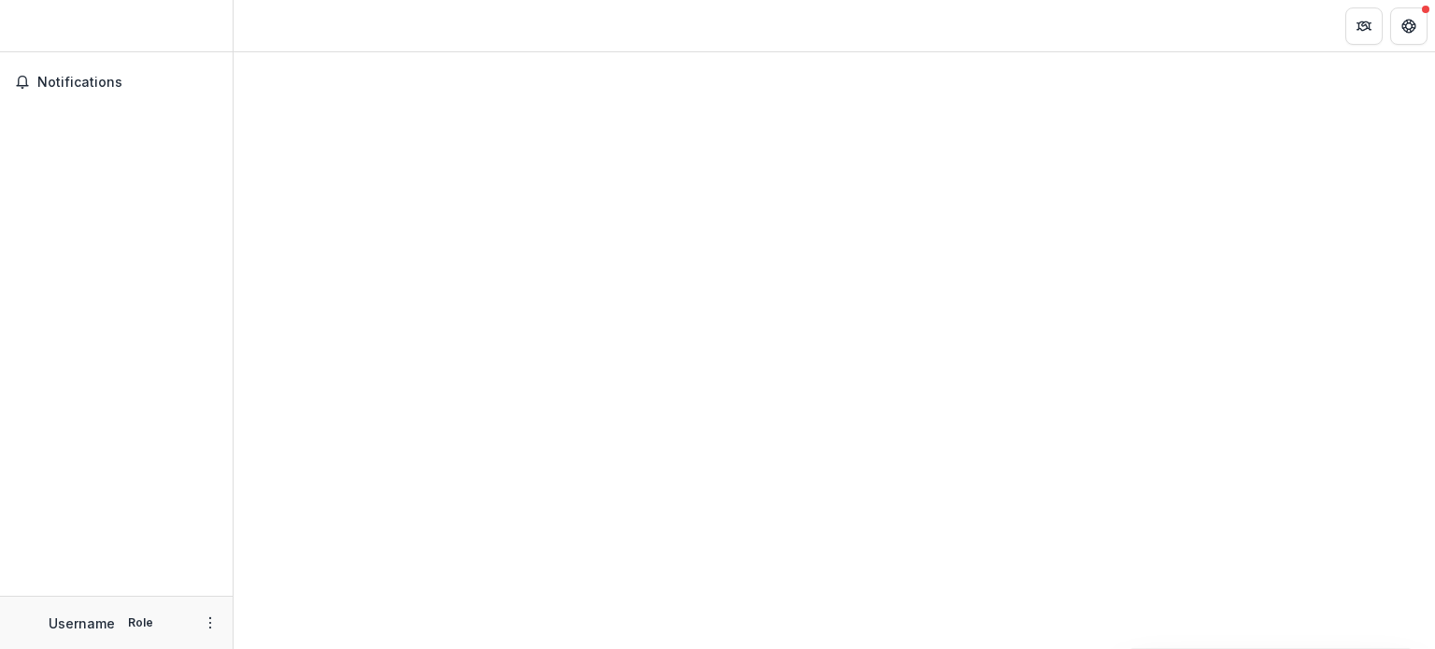 The height and width of the screenshot is (649, 1435). What do you see at coordinates (127, 82) in the screenshot?
I see `span: Notifications` at bounding box center [127, 82].